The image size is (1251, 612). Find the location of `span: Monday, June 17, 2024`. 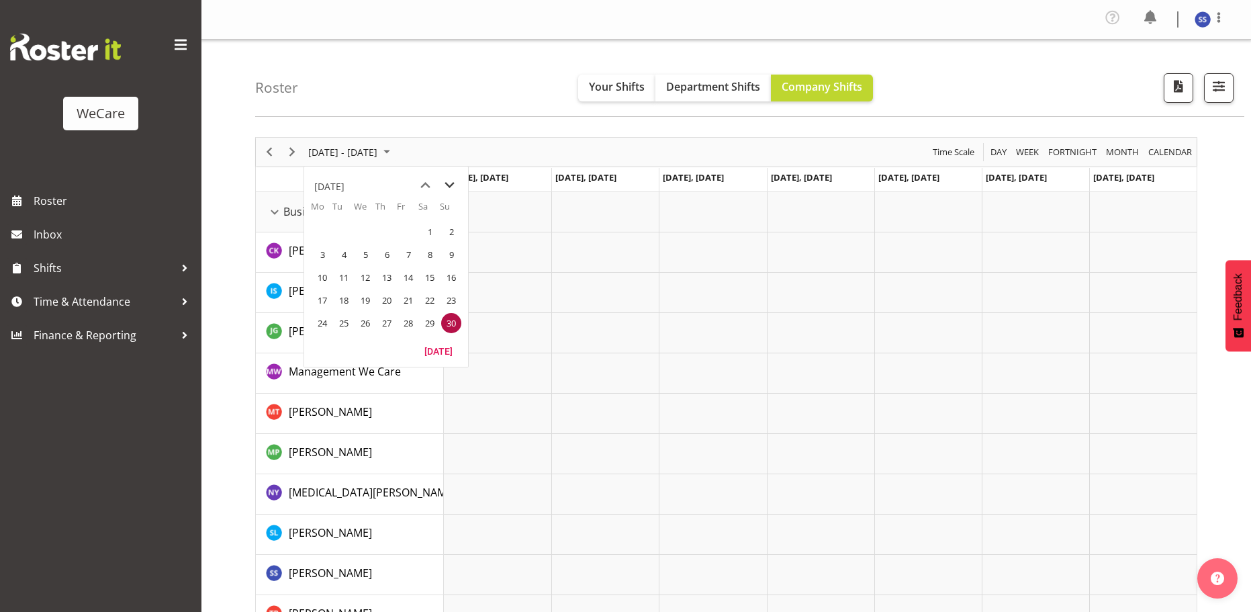

span: Monday, June 17, 2024 is located at coordinates (322, 300).